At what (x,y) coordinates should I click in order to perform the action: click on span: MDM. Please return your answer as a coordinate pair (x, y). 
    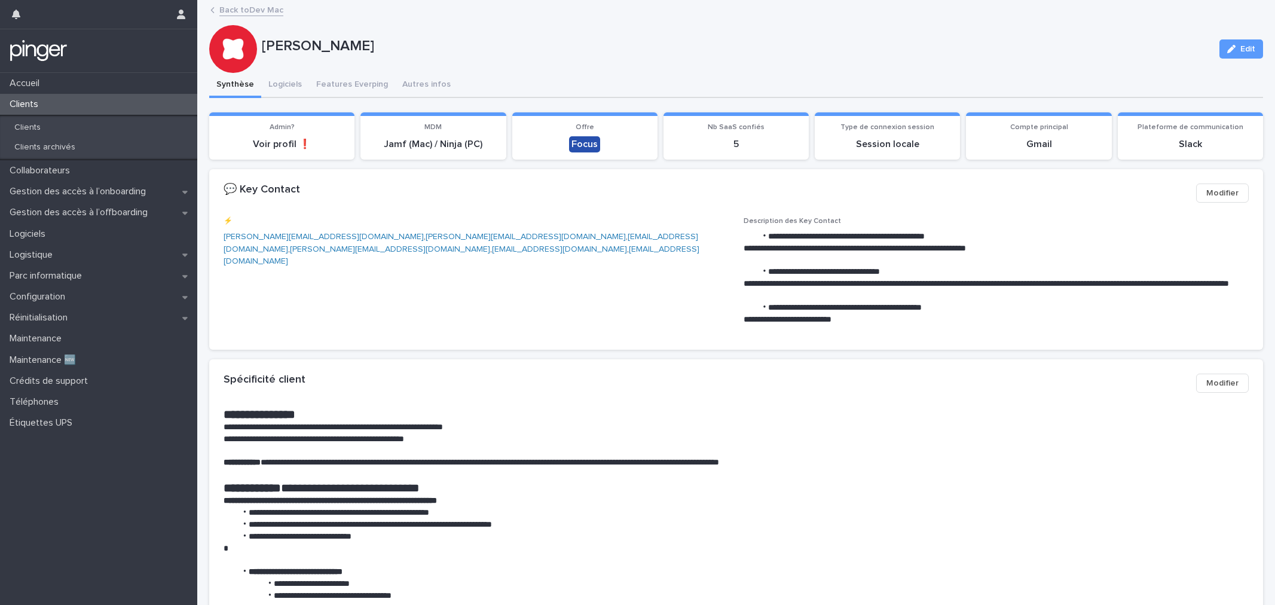
    Looking at the image, I should click on (433, 127).